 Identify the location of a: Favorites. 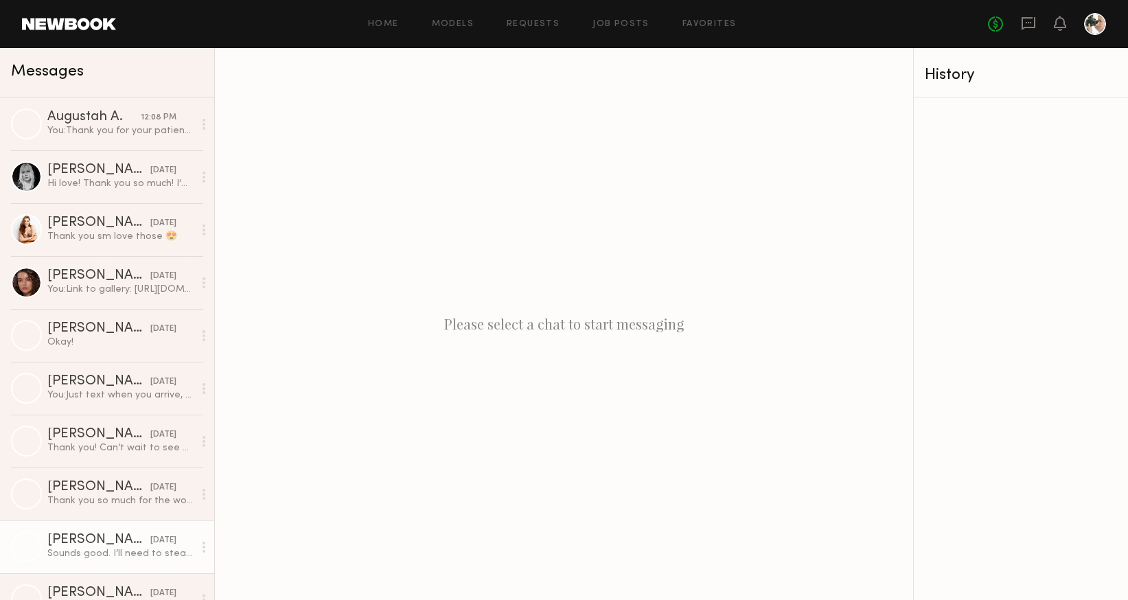
(709, 24).